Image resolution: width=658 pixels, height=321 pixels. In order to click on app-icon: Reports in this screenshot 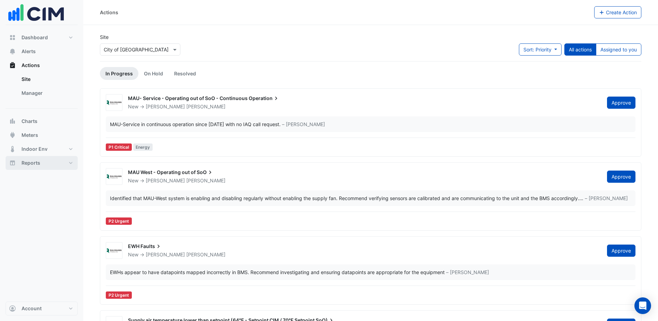, I will do `click(12, 163)`.